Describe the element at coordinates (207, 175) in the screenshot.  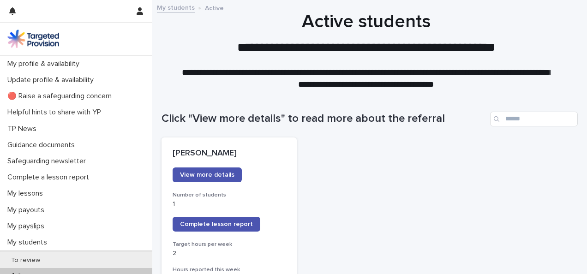
I see `a: View more details` at that location.